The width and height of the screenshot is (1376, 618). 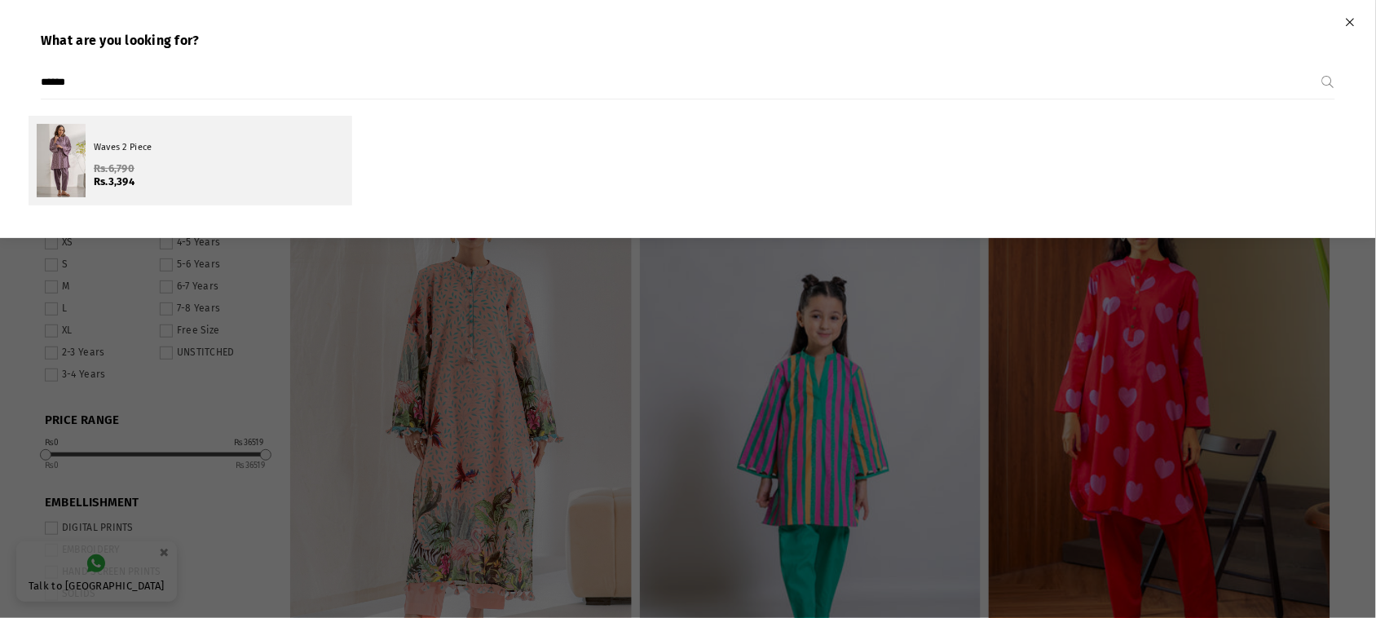 What do you see at coordinates (219, 148) in the screenshot?
I see `p: Waves 2 Piece` at bounding box center [219, 148].